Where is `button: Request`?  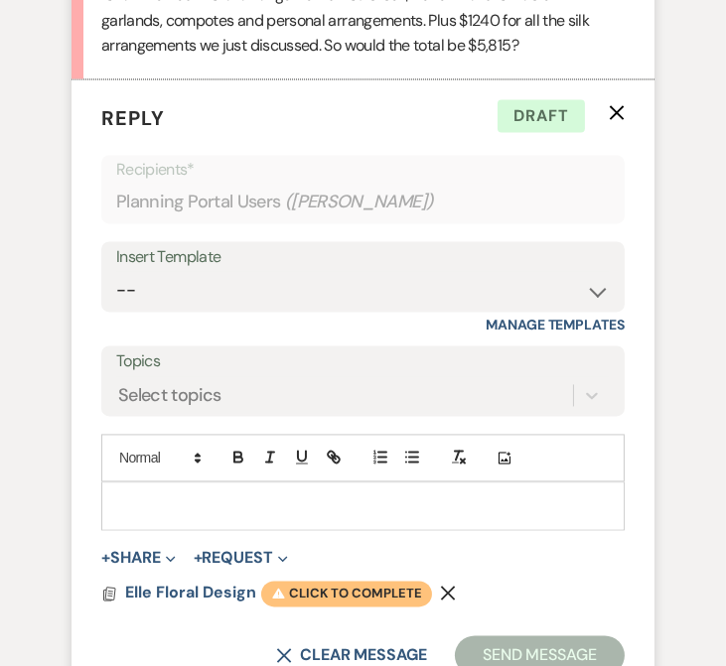
button: Request is located at coordinates (240, 558).